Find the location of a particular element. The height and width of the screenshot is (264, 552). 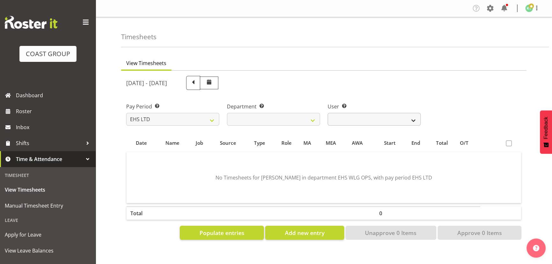

img: kade-tiatia1141.jpg is located at coordinates (529, 8).